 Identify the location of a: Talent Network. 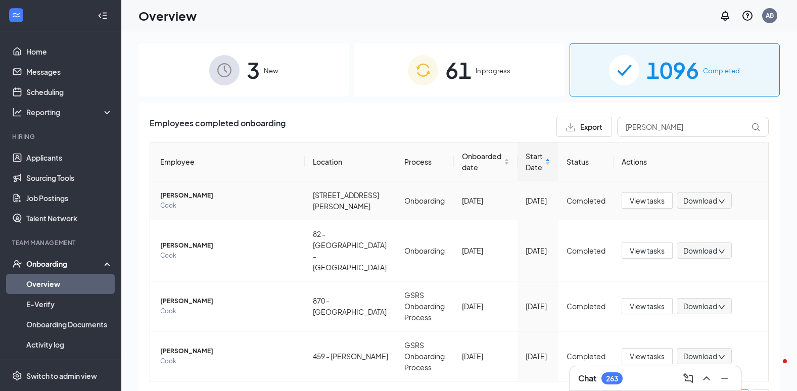
(69, 218).